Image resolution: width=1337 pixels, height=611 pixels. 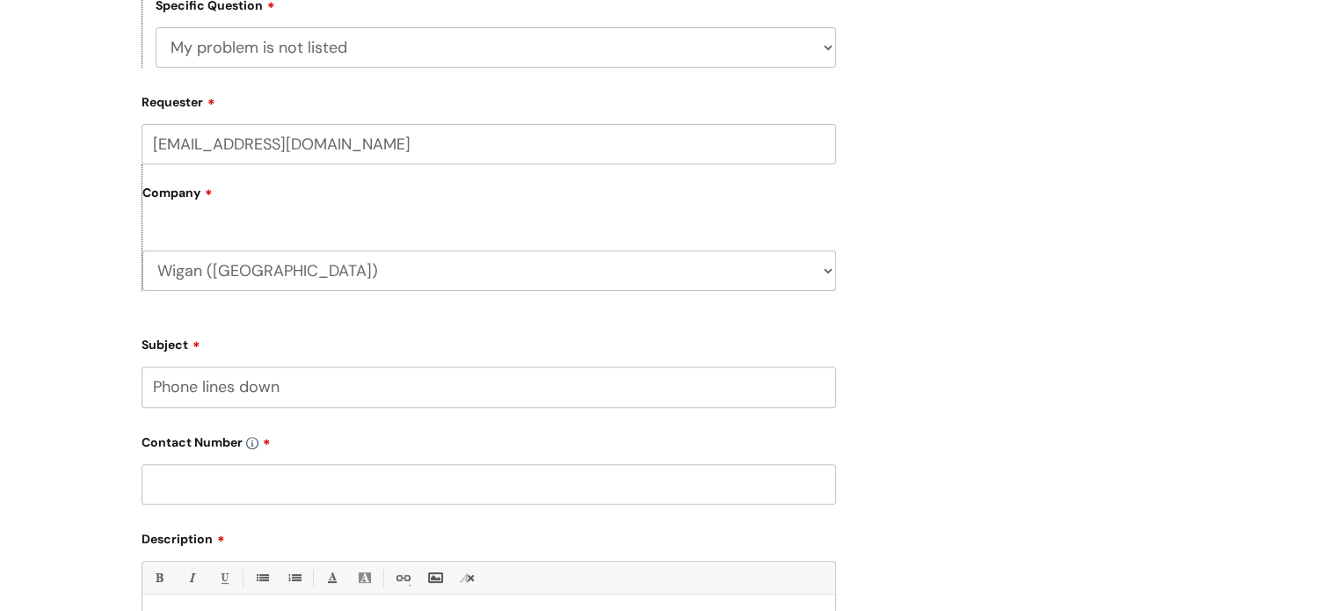 I want to click on a: Back Color, so click(x=364, y=578).